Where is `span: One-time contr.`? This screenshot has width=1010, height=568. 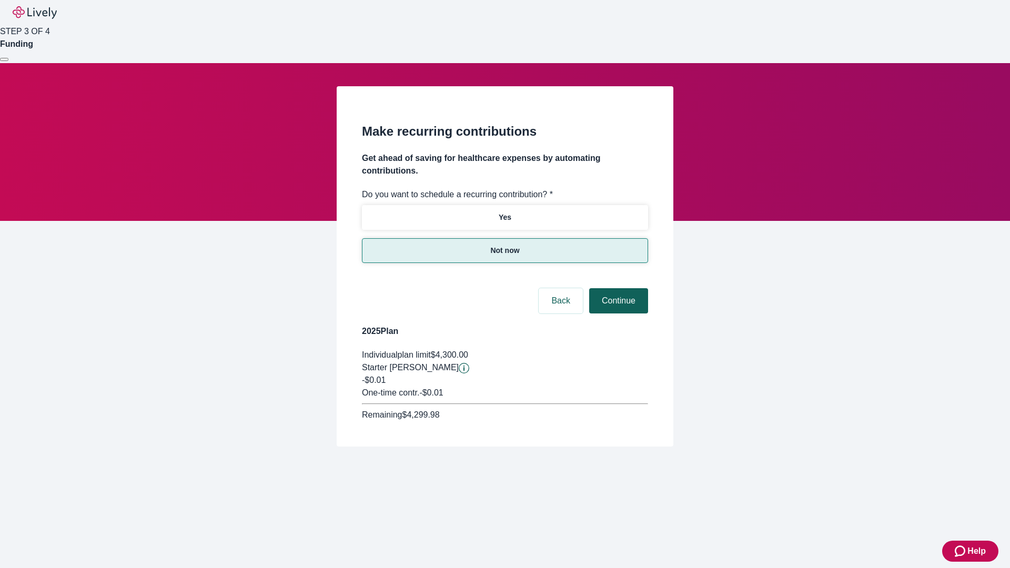 span: One-time contr. is located at coordinates (390, 392).